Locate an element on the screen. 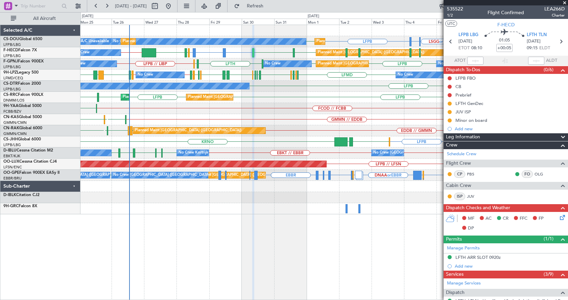  span: CN-RAK is located at coordinates (11, 128).